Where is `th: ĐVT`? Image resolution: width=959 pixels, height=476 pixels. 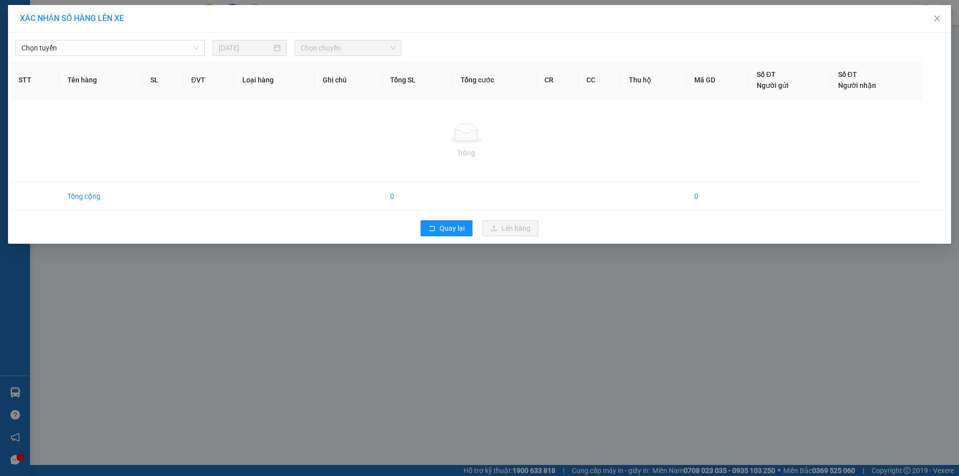
th: ĐVT is located at coordinates (209, 80).